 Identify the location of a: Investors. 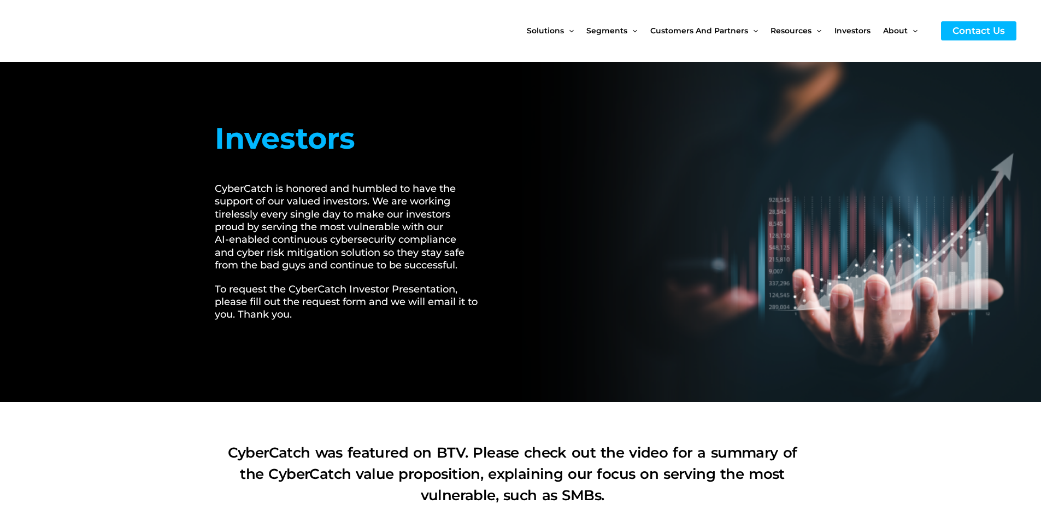
(859, 31).